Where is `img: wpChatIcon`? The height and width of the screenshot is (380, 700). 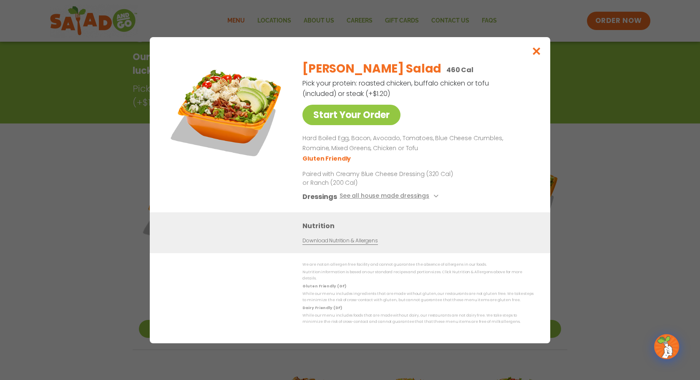 img: wpChatIcon is located at coordinates (666, 347).